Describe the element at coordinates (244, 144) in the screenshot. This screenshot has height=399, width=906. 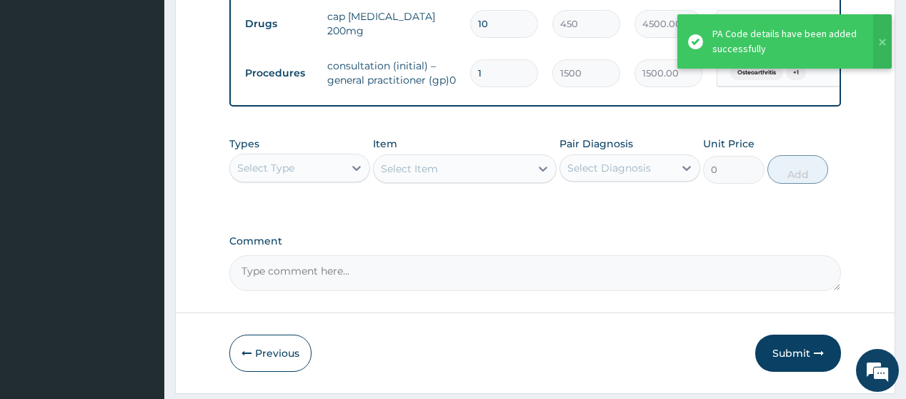
I see `label: Types` at that location.